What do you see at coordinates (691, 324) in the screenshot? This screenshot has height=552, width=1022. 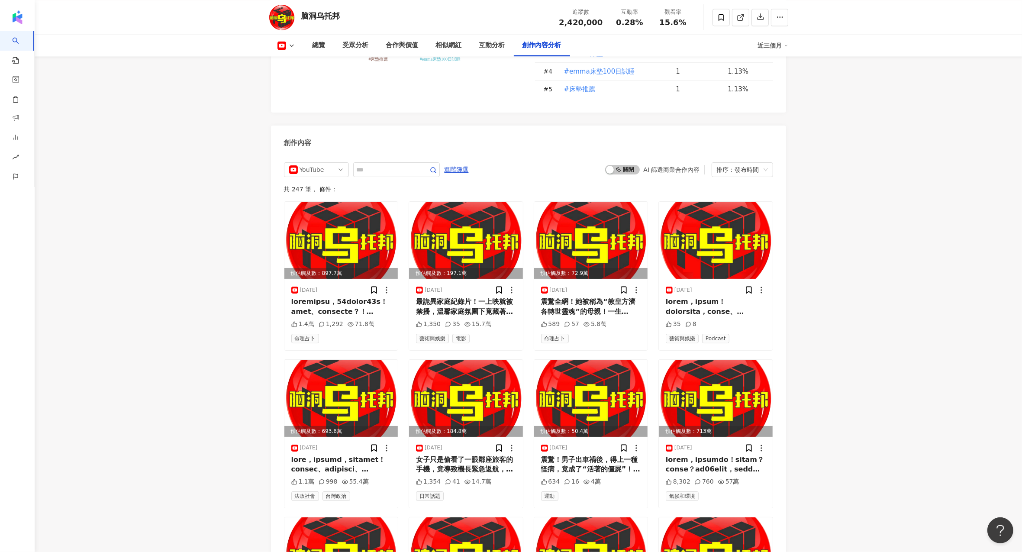 I see `div: 8` at bounding box center [691, 324].